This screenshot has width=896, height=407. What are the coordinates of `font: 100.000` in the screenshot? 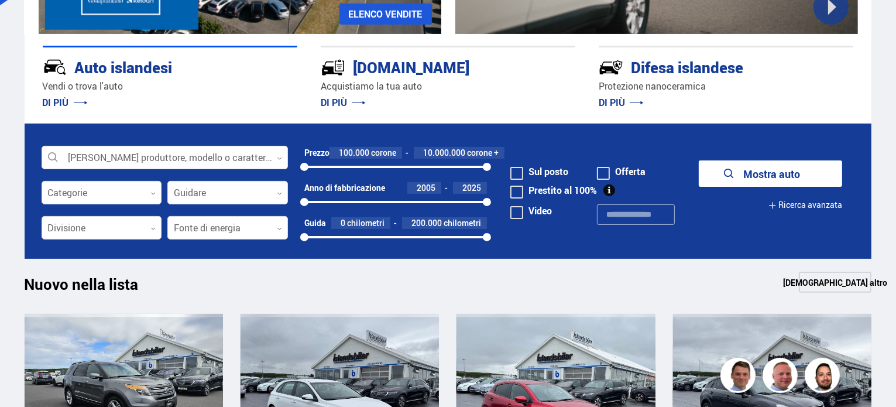 It's located at (354, 152).